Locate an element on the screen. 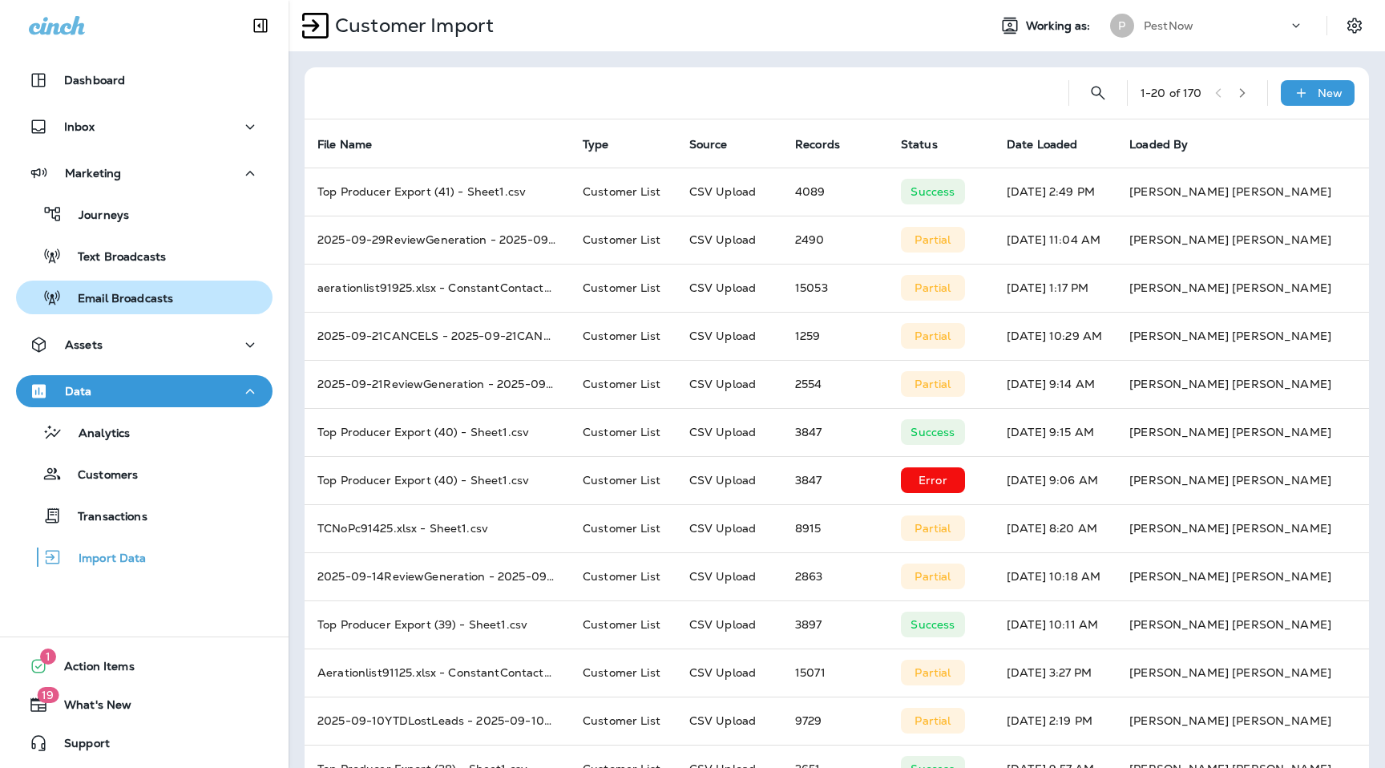 This screenshot has height=768, width=1385. p: Journeys is located at coordinates (95, 216).